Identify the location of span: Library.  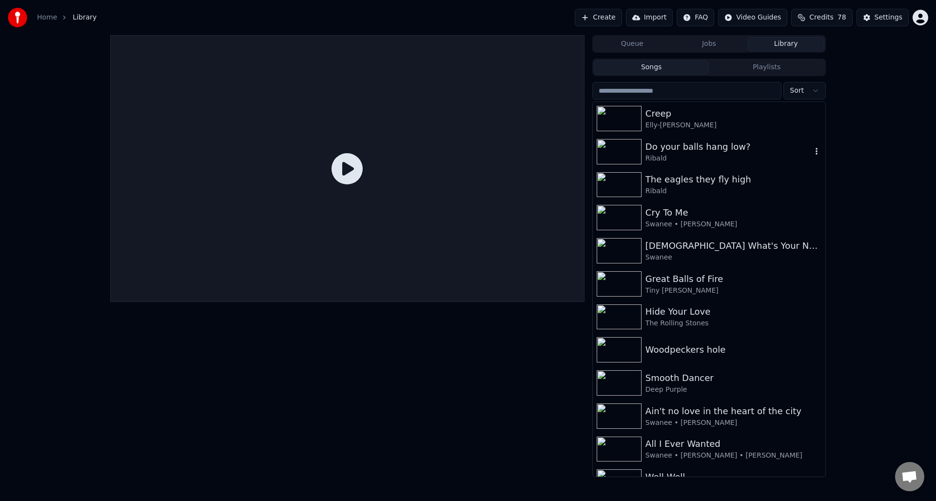
(84, 18).